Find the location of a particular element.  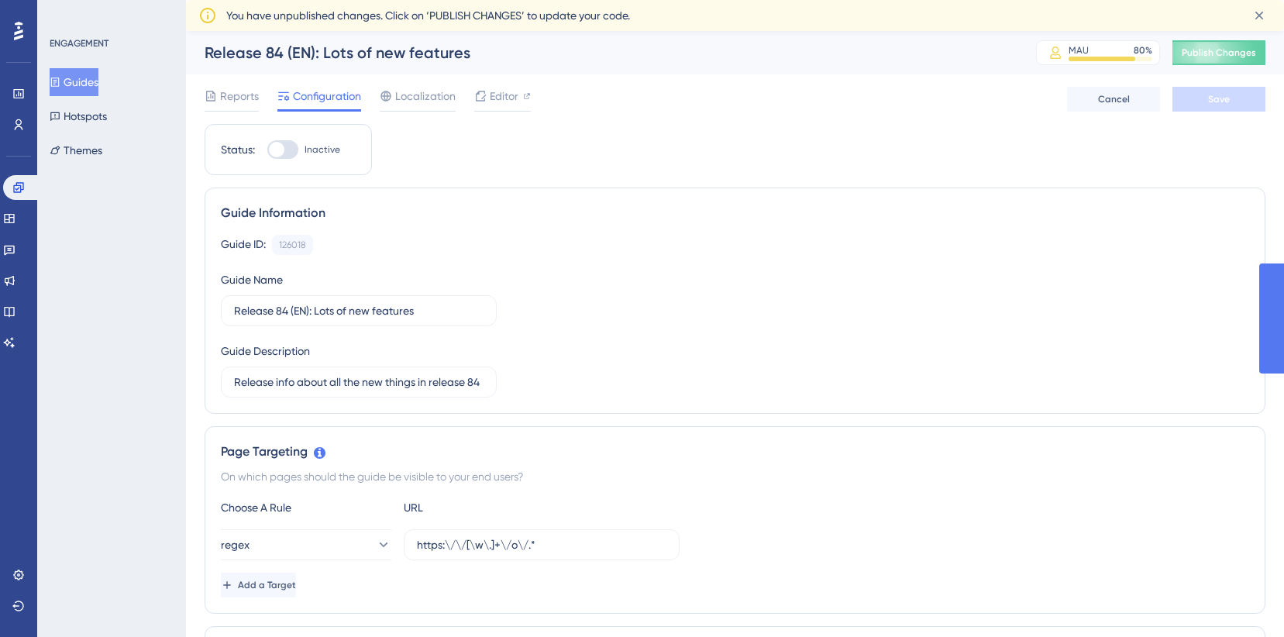

div: Guide Name is located at coordinates (252, 280).